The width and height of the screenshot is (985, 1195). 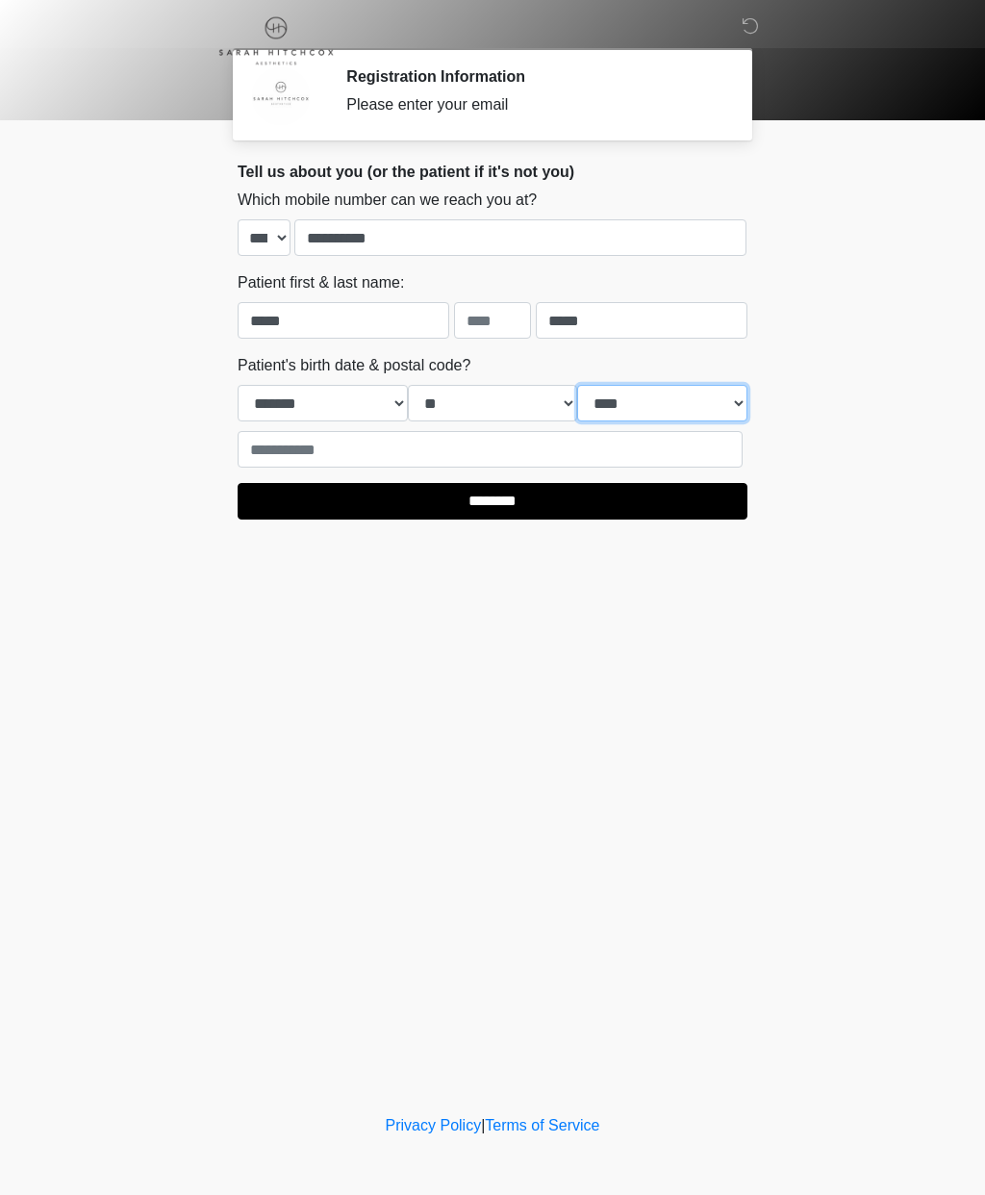 What do you see at coordinates (281, 96) in the screenshot?
I see `img: Agent Avatar` at bounding box center [281, 96].